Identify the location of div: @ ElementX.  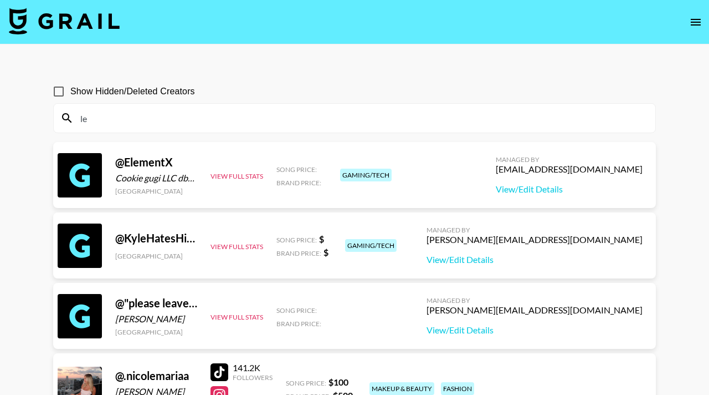
(156, 162).